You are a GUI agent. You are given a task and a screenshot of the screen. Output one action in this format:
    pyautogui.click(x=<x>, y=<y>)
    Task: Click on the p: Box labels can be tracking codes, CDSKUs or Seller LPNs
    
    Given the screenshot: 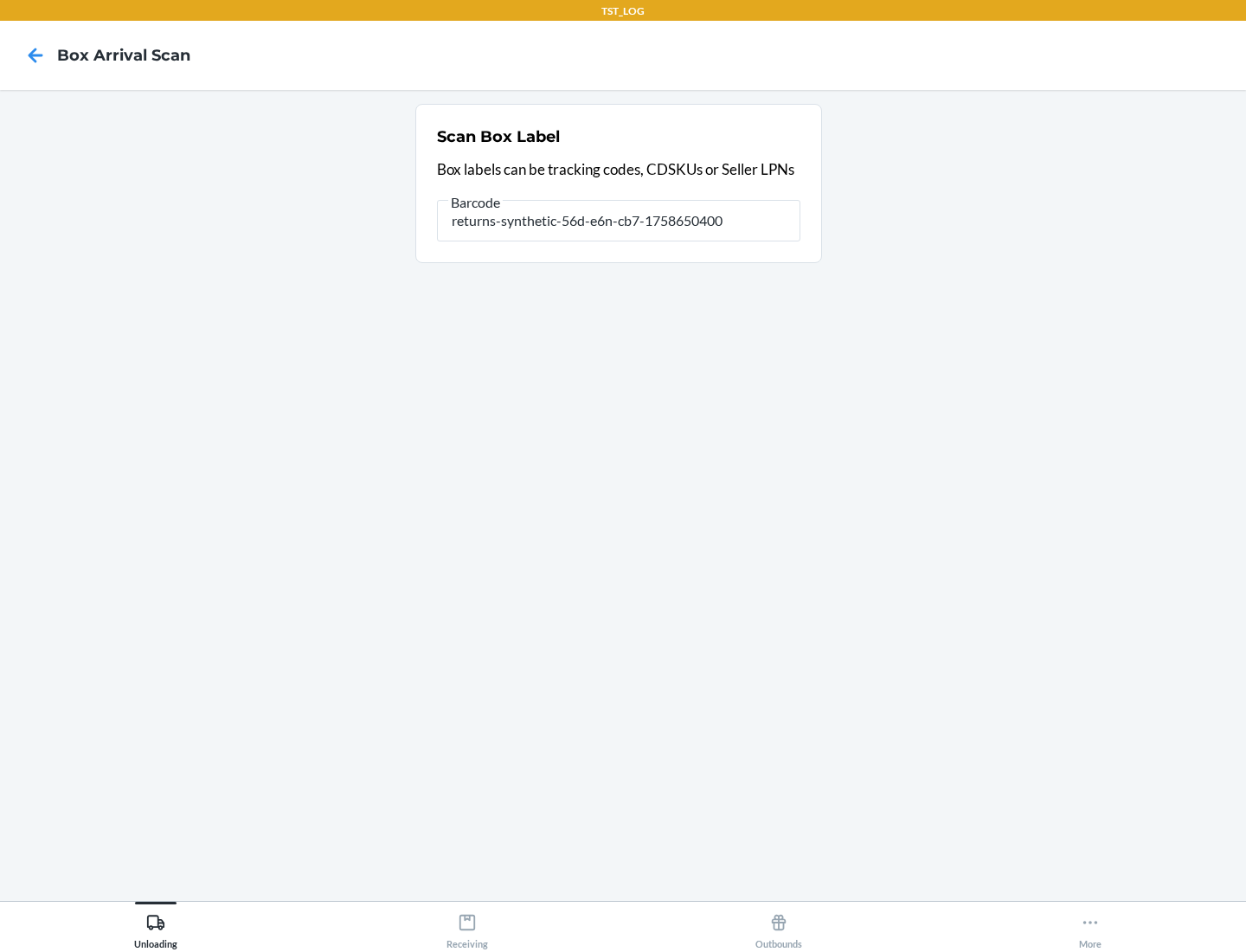 What is the action you would take?
    pyautogui.click(x=619, y=169)
    